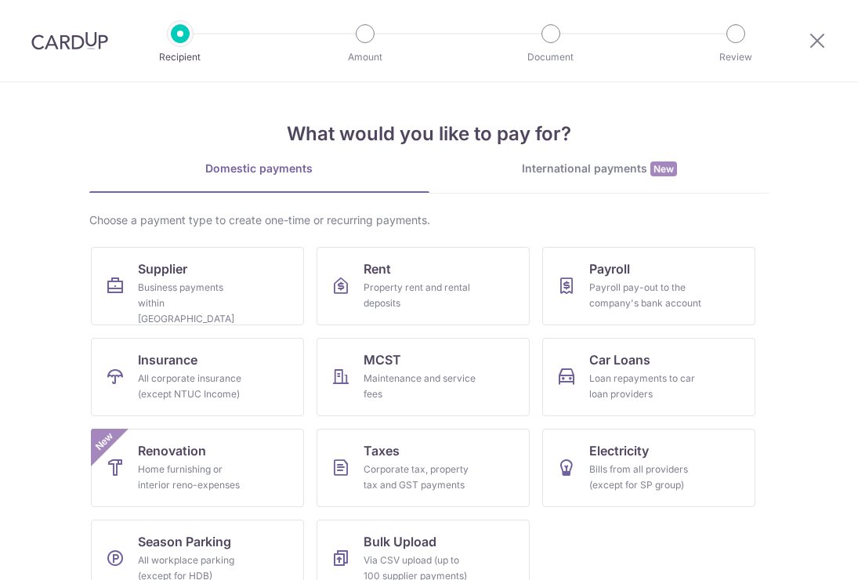  I want to click on div: Choose a payment type to create one-time or recurring payments., so click(429, 220).